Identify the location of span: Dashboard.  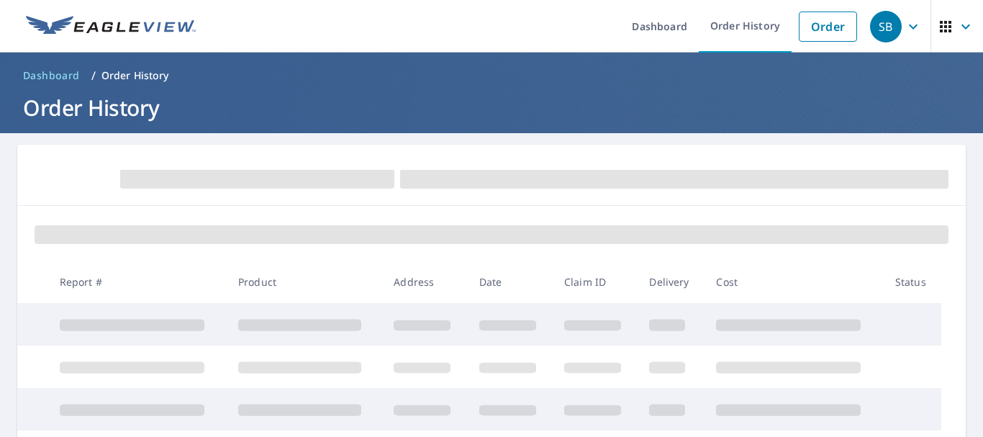
(51, 76).